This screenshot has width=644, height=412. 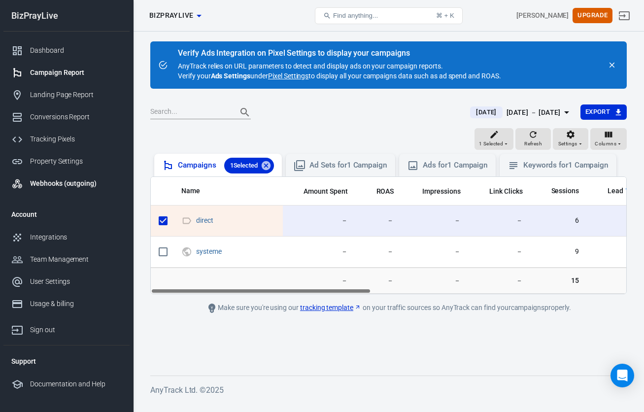 I want to click on div: Property Settings, so click(x=76, y=161).